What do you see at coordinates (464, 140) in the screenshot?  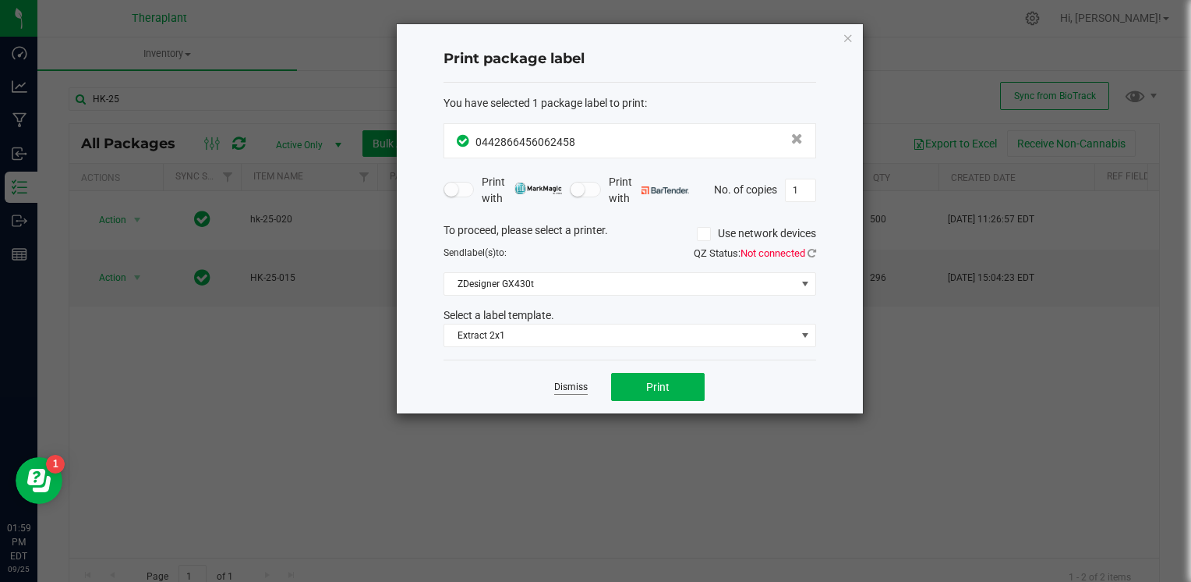 I see `span: In Sync` at bounding box center [464, 140].